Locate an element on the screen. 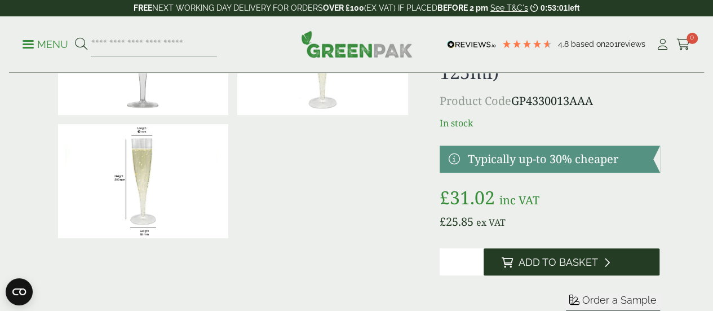 The width and height of the screenshot is (713, 311). i: Cart is located at coordinates (683, 45).